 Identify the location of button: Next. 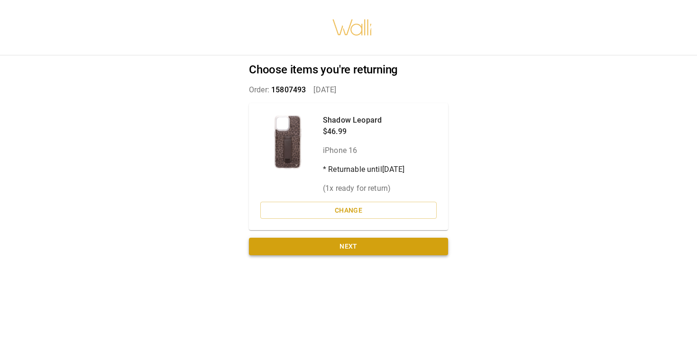
(348, 247).